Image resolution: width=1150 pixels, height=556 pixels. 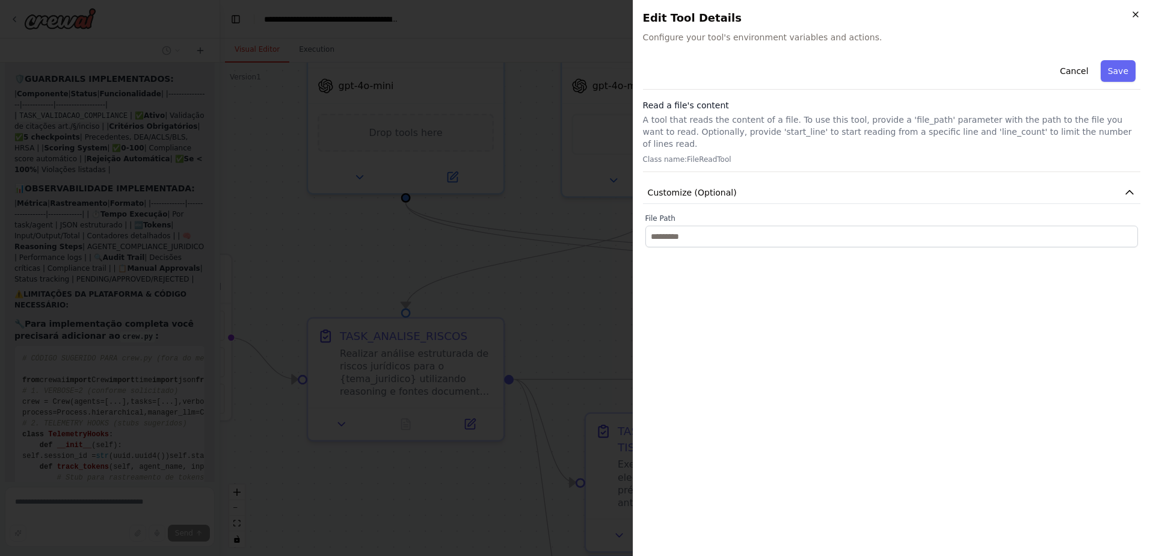 What do you see at coordinates (891, 132) in the screenshot?
I see `p: A tool that reads the content of a file. To use this tool, provide a 'file_path' parameter with t...` at bounding box center [891, 132].